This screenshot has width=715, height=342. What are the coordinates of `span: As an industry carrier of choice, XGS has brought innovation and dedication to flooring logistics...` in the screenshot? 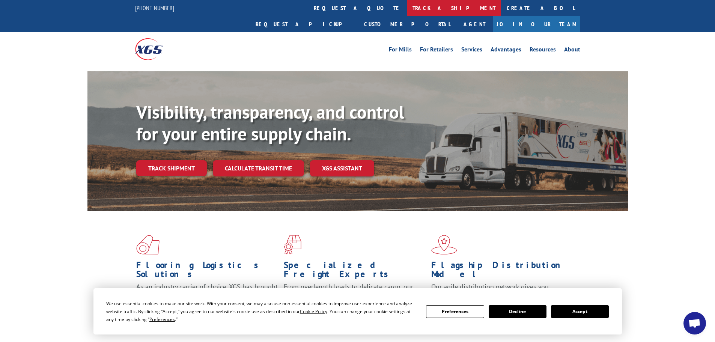 It's located at (207, 296).